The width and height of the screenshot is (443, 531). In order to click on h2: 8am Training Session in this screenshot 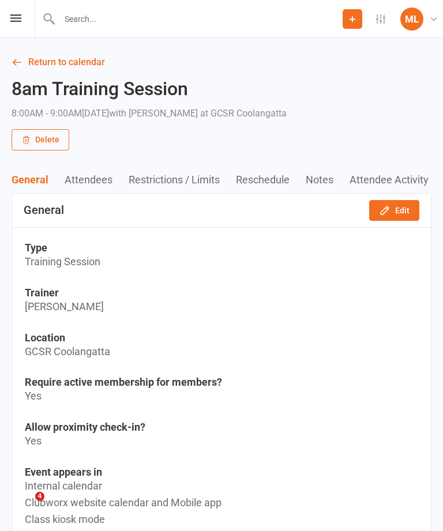, I will do `click(149, 89)`.